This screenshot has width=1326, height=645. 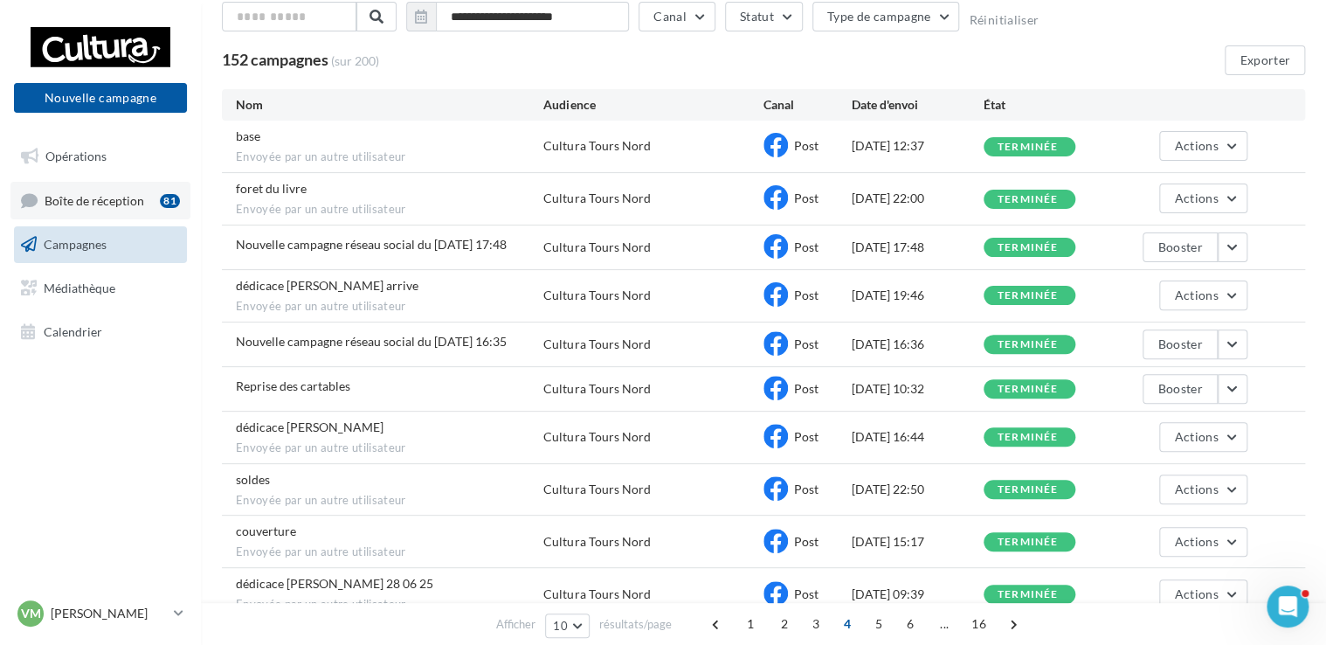 I want to click on div: Nom, so click(x=390, y=105).